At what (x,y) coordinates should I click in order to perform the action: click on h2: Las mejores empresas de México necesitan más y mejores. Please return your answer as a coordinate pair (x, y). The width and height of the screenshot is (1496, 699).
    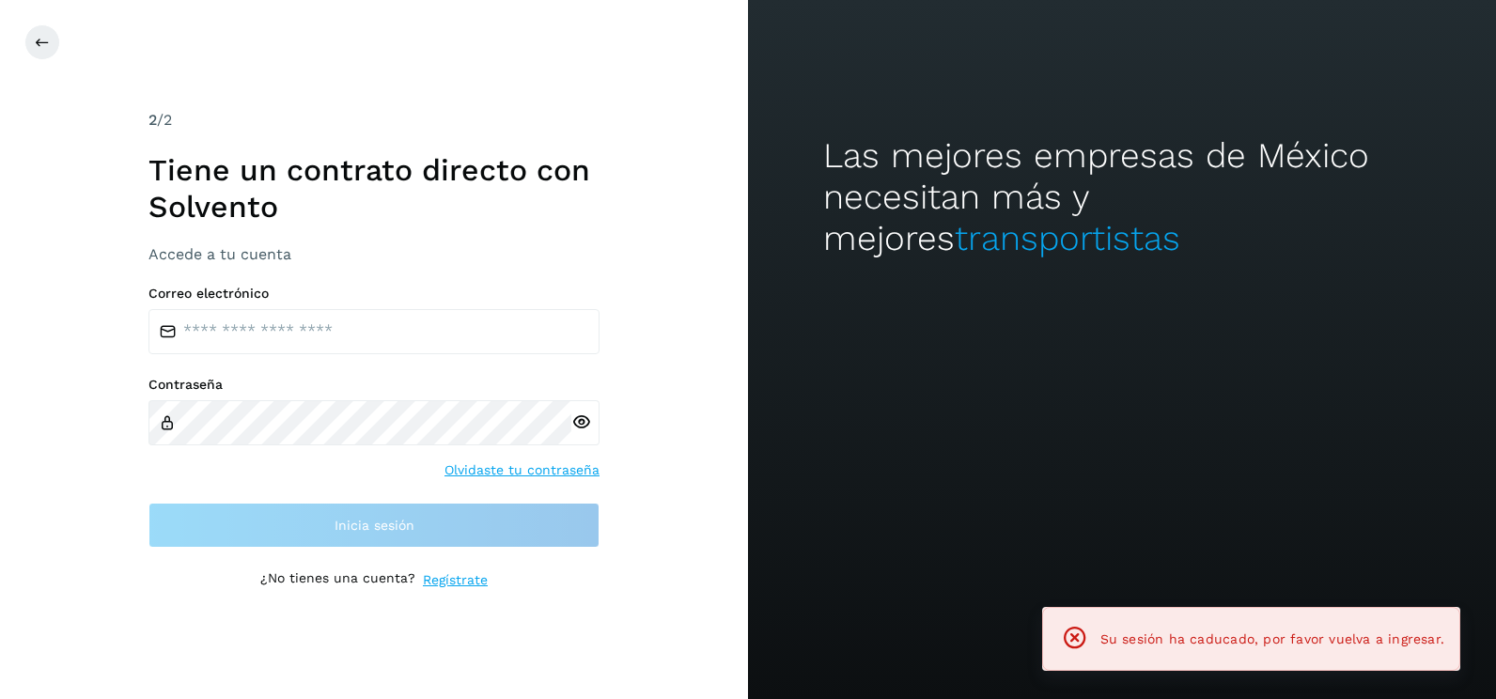
    Looking at the image, I should click on (1122, 197).